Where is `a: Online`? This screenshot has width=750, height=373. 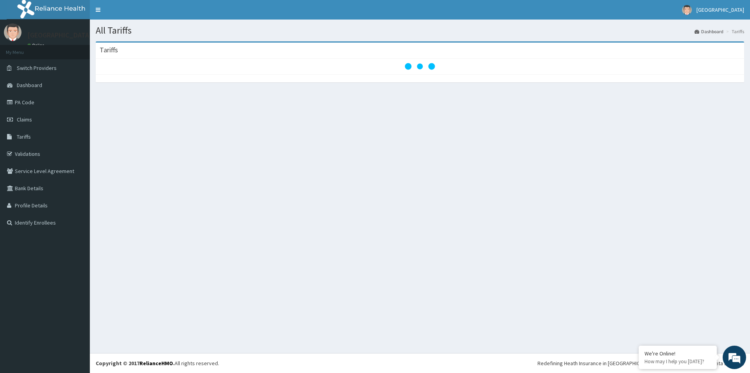 a: Online is located at coordinates (37, 45).